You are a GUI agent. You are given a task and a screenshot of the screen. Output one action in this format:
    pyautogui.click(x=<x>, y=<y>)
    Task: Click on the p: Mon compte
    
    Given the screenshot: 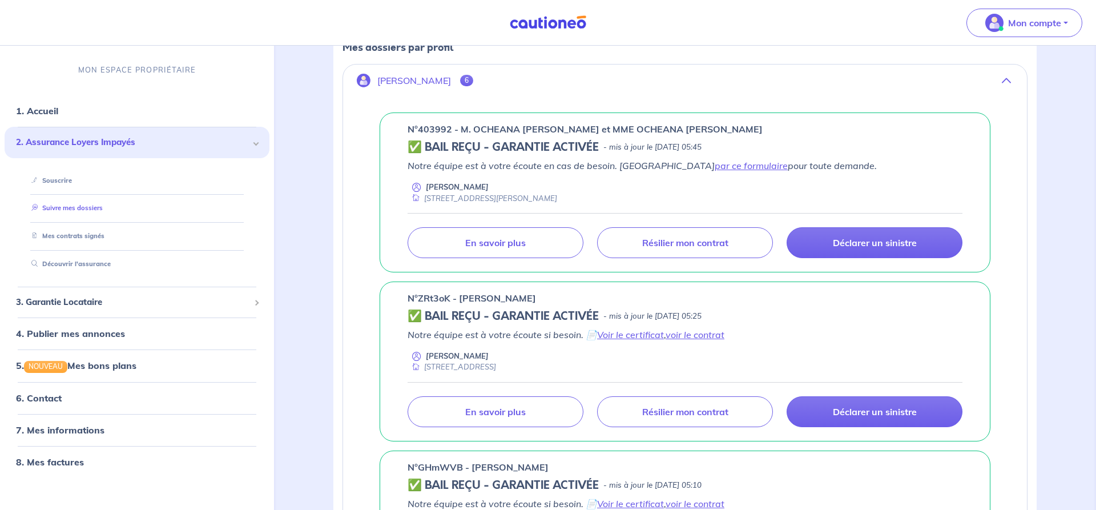 What is the action you would take?
    pyautogui.click(x=1034, y=23)
    